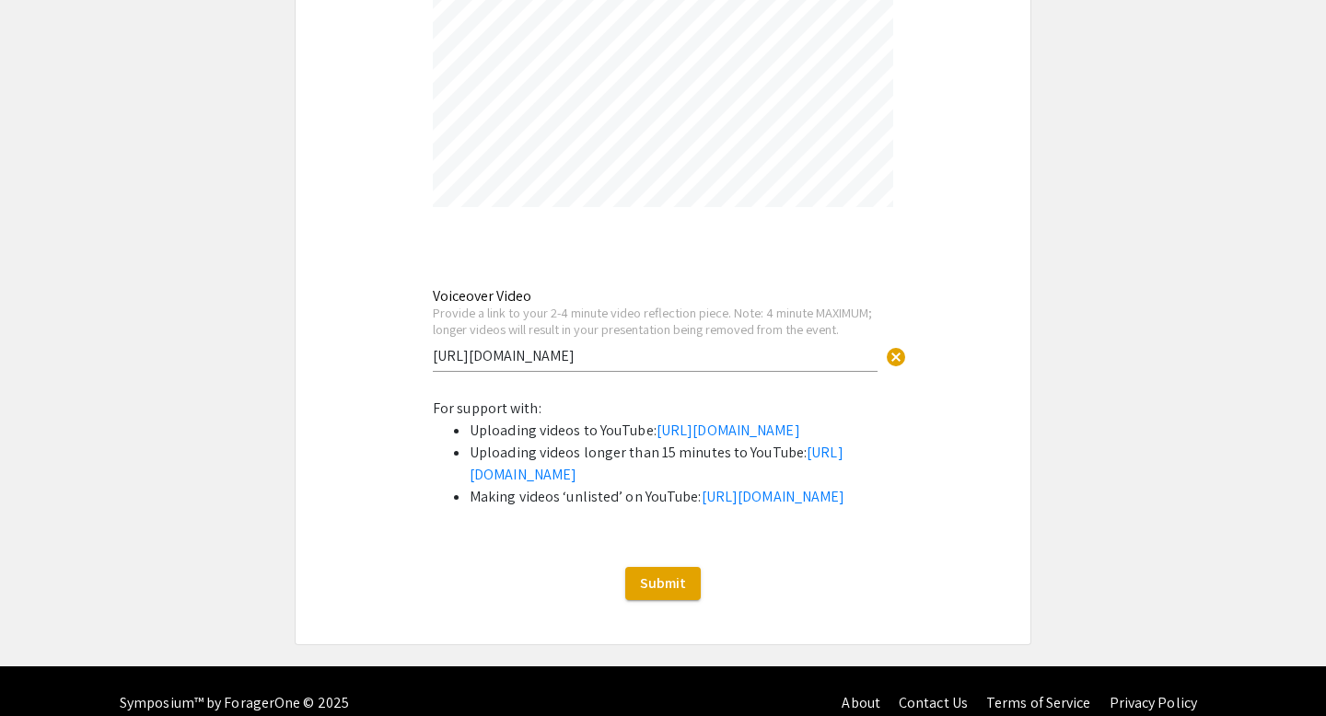 Image resolution: width=1326 pixels, height=716 pixels. I want to click on span: cancel, so click(896, 357).